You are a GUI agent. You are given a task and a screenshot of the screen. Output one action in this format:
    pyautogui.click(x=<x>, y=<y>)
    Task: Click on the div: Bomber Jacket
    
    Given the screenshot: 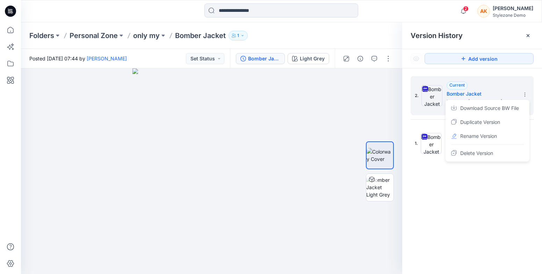 What is the action you would take?
    pyautogui.click(x=264, y=59)
    